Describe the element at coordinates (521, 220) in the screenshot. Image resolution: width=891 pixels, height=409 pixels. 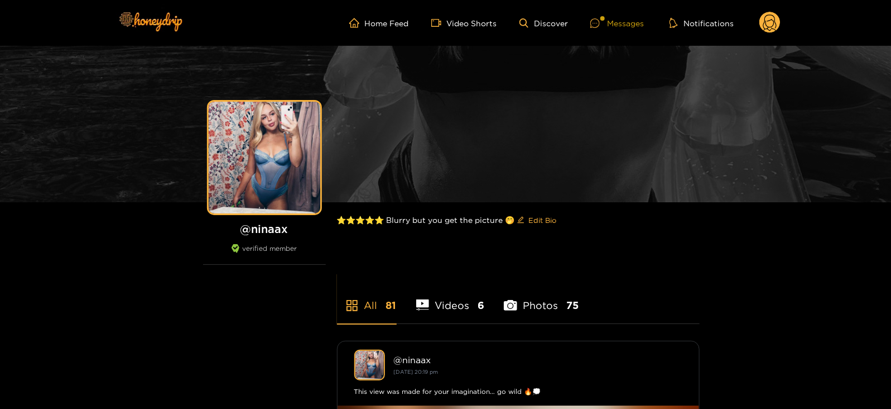
I see `span: edit` at that location.